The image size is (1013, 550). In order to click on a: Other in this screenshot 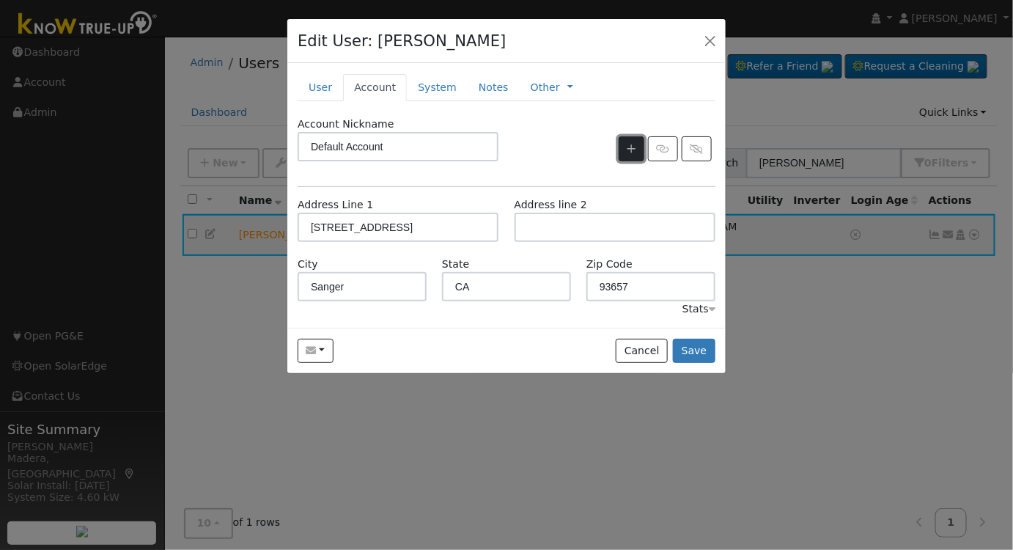, I will do `click(545, 87)`.